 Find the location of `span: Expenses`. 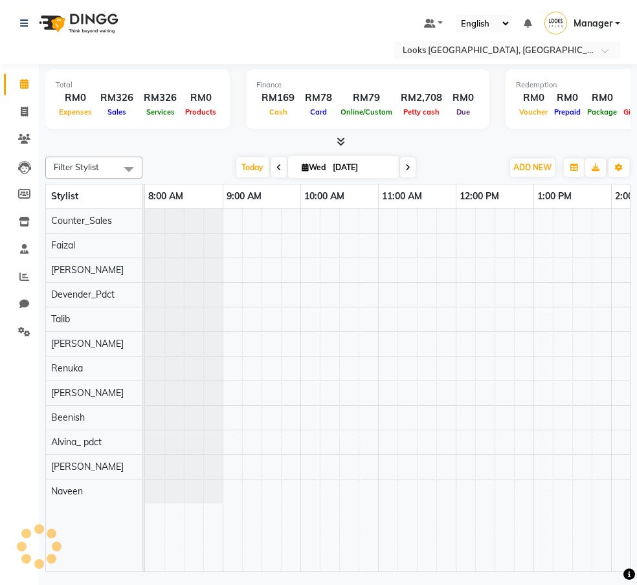

span: Expenses is located at coordinates (75, 112).